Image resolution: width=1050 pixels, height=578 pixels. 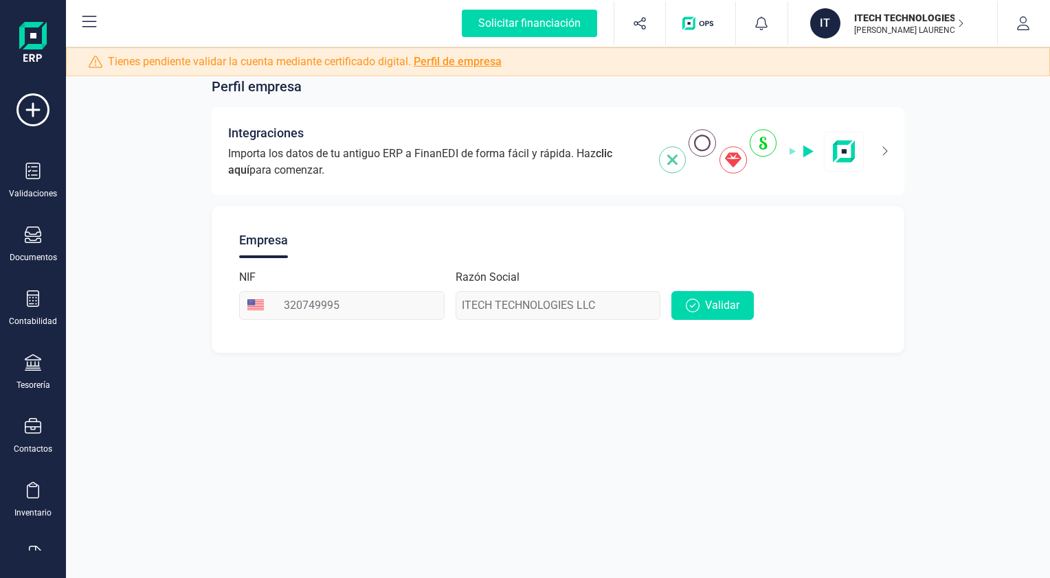 I want to click on p: ITECH TECHNOLOGIES LLC, so click(x=909, y=18).